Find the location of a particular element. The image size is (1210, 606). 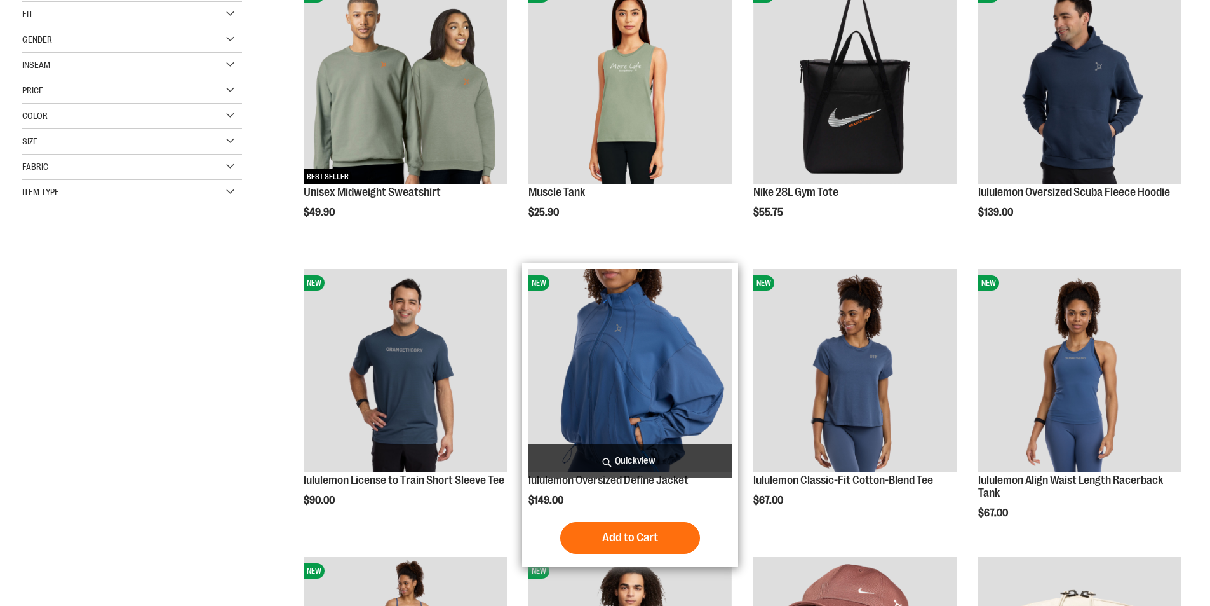

button: Add to Cart is located at coordinates (630, 538).